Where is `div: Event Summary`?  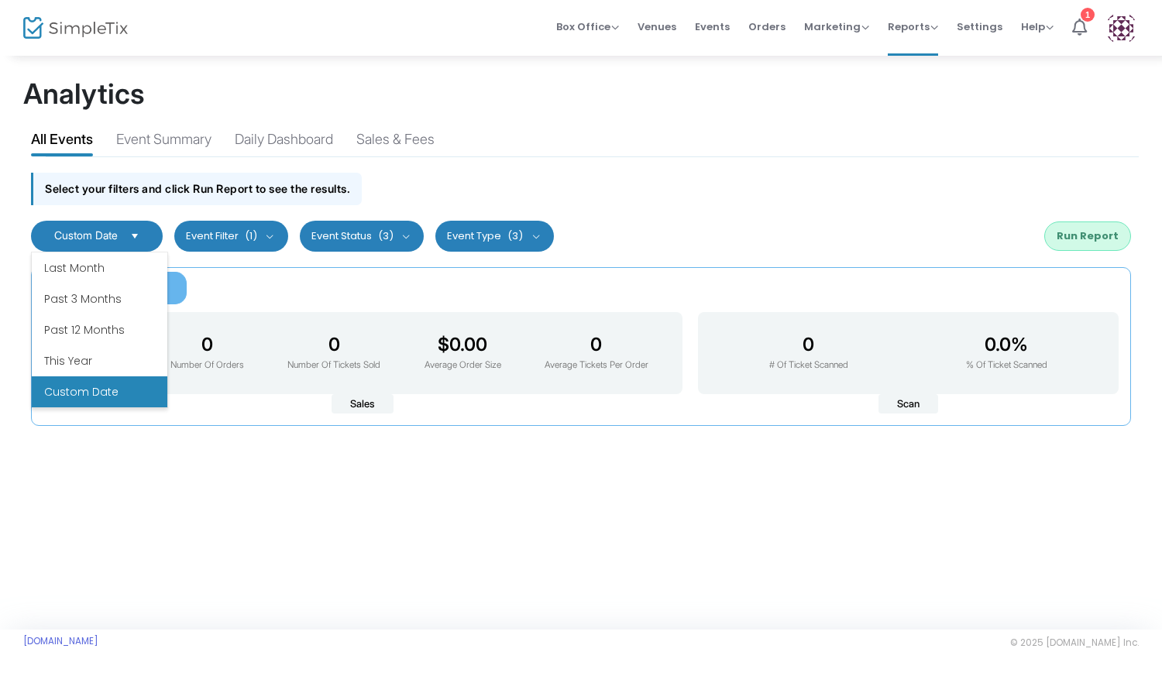 div: Event Summary is located at coordinates (163, 142).